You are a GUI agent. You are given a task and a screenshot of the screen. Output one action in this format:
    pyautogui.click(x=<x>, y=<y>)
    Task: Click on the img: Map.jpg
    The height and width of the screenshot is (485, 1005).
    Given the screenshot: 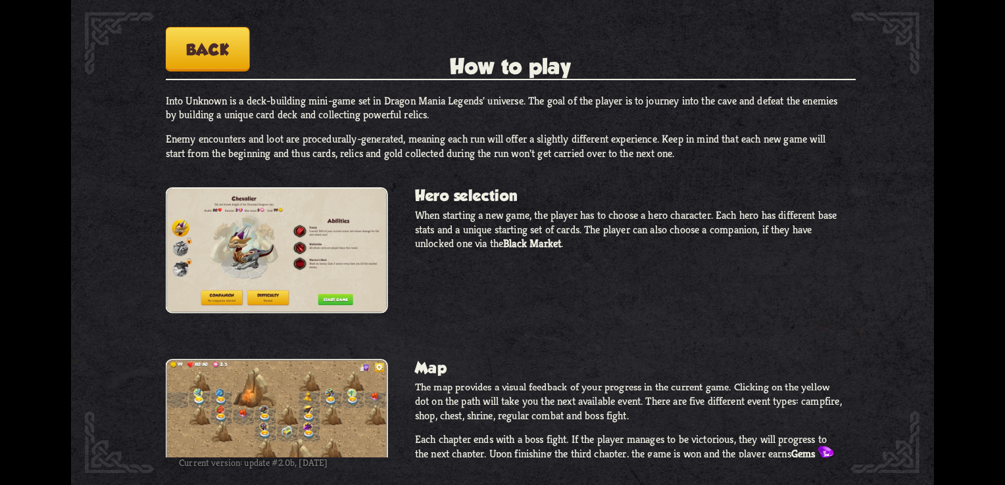 What is the action you would take?
    pyautogui.click(x=277, y=422)
    